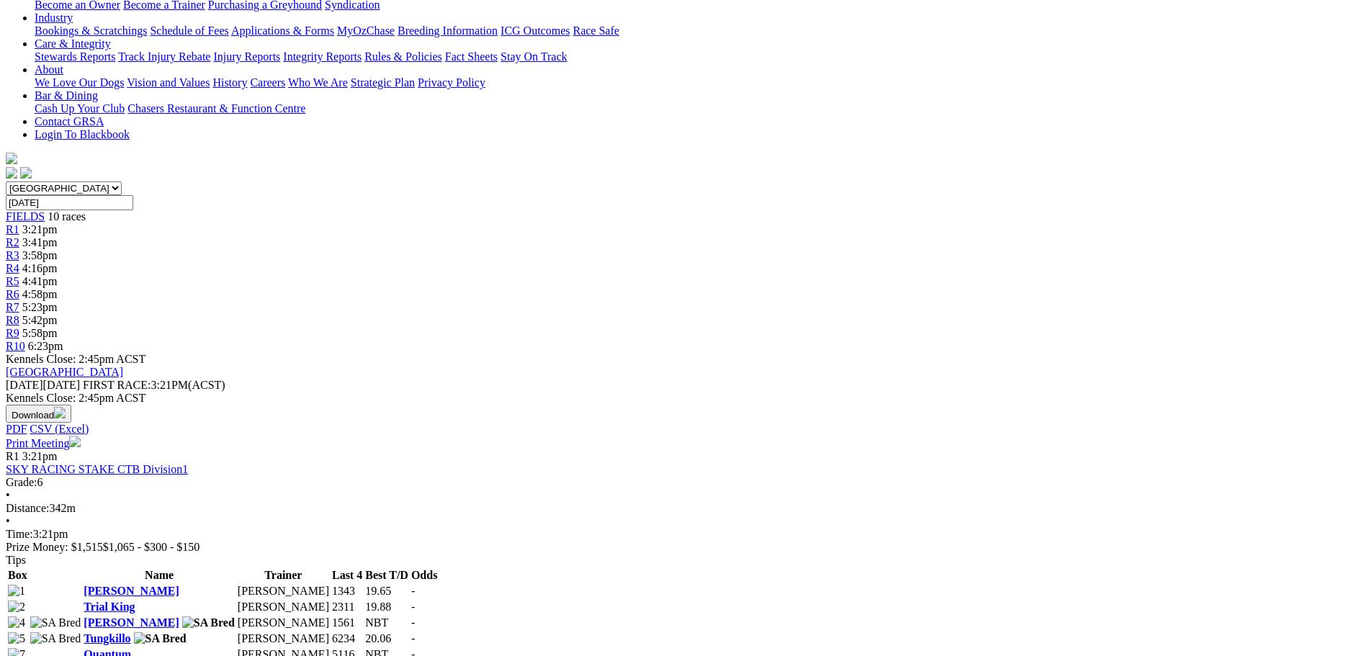 The height and width of the screenshot is (656, 1372). Describe the element at coordinates (686, 547) in the screenshot. I see `div: Prize Money: $1,515` at that location.